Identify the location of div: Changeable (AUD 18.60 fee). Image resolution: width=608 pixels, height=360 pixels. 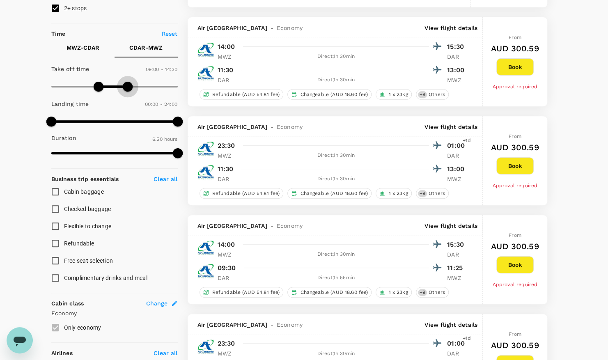
(329, 193).